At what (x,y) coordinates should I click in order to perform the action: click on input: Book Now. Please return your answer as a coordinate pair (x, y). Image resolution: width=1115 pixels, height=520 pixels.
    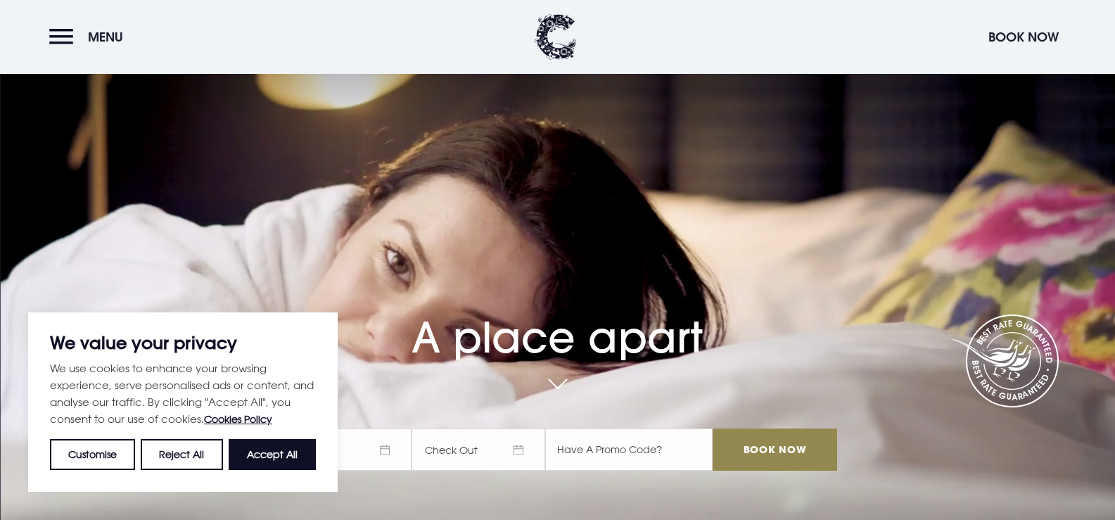
    Looking at the image, I should click on (775, 450).